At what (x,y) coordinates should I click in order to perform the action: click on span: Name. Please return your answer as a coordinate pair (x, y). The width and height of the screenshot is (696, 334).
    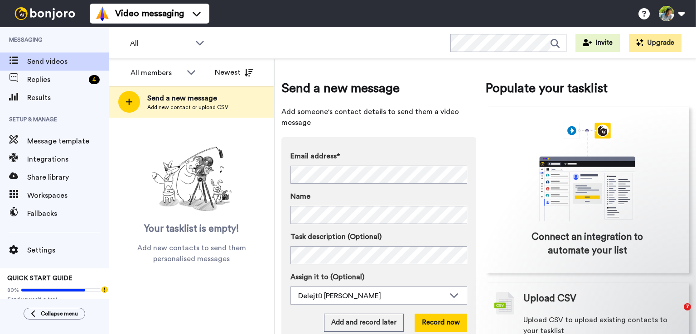
    Looking at the image, I should click on (300, 197).